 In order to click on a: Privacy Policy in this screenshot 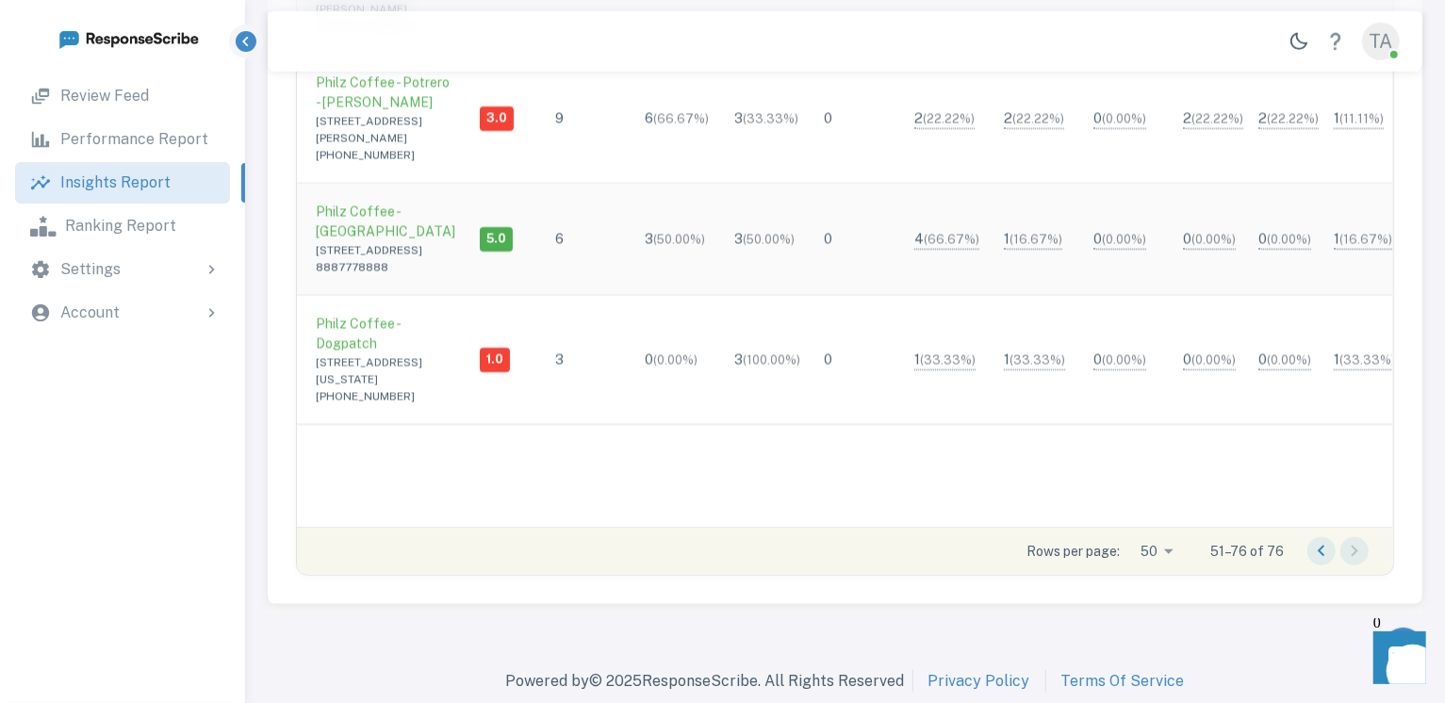, I will do `click(979, 681)`.